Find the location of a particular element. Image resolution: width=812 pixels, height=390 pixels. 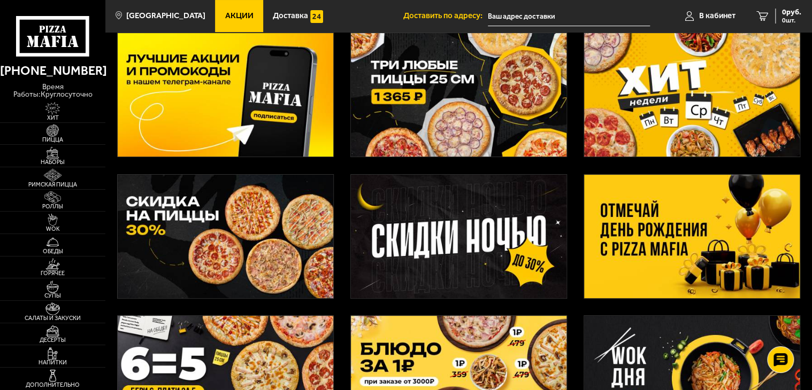

input: Ваш адрес доставки is located at coordinates (569, 16).